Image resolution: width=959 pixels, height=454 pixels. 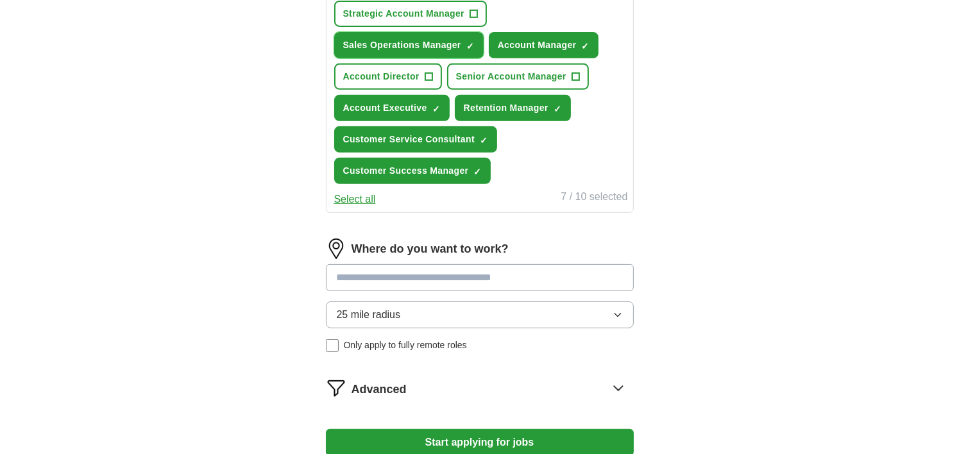 What do you see at coordinates (416, 139) in the screenshot?
I see `button: Customer Service Consultant✓` at bounding box center [416, 139].